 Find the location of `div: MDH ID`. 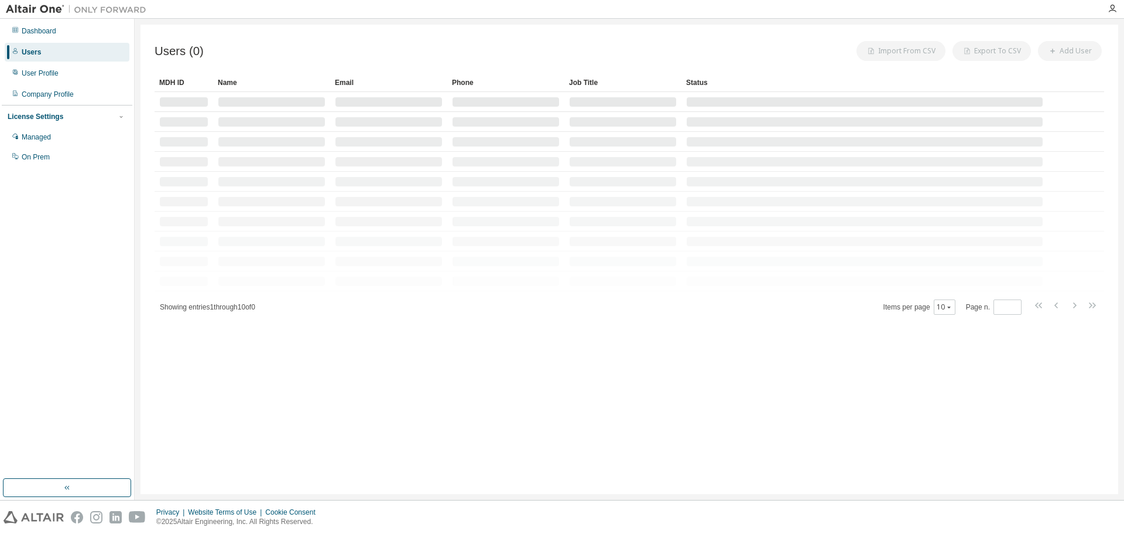

div: MDH ID is located at coordinates (184, 83).